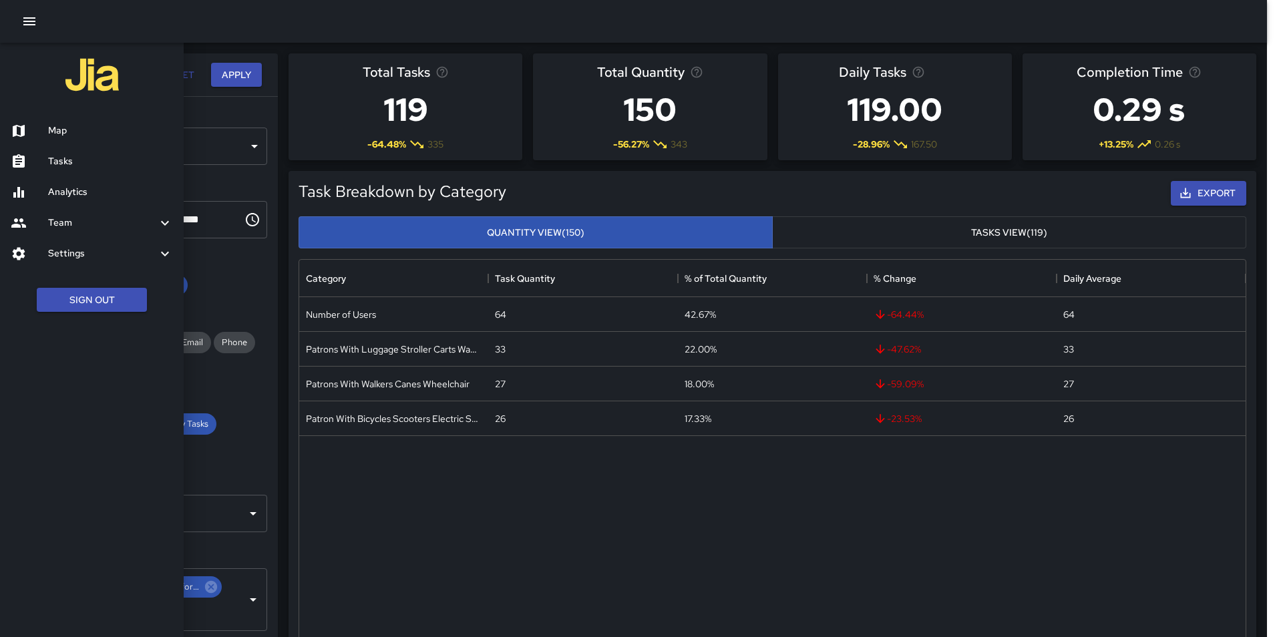 This screenshot has height=637, width=1277. Describe the element at coordinates (92, 75) in the screenshot. I see `img: jia-logo` at that location.